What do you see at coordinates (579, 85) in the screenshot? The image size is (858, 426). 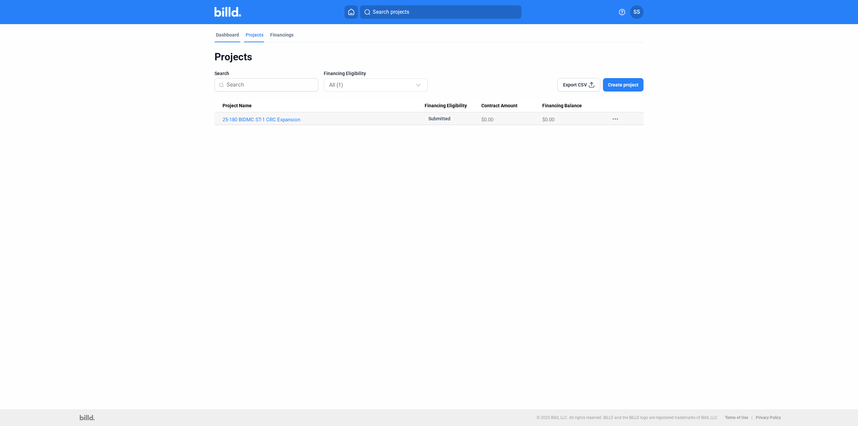 I see `button: Export CSV` at bounding box center [579, 85].